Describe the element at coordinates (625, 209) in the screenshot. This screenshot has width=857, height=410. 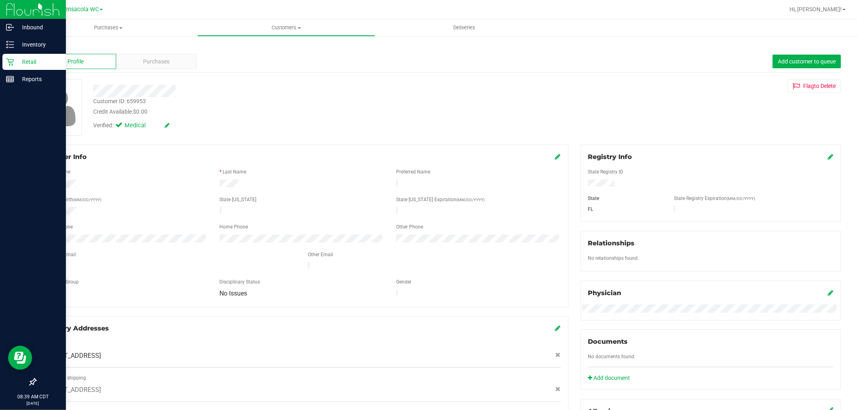
I see `div: FL` at that location.